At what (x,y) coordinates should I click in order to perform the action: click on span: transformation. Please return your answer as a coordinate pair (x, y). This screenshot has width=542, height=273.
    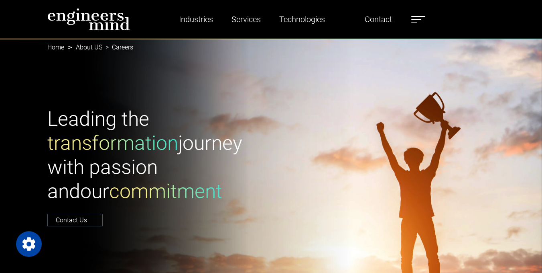
    Looking at the image, I should click on (113, 143).